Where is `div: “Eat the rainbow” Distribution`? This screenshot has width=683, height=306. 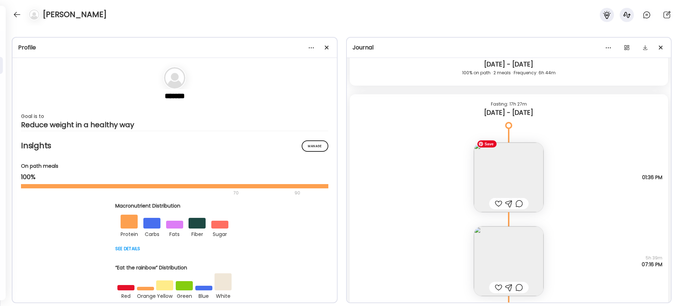 div: “Eat the rainbow” Distribution is located at coordinates (175, 268).